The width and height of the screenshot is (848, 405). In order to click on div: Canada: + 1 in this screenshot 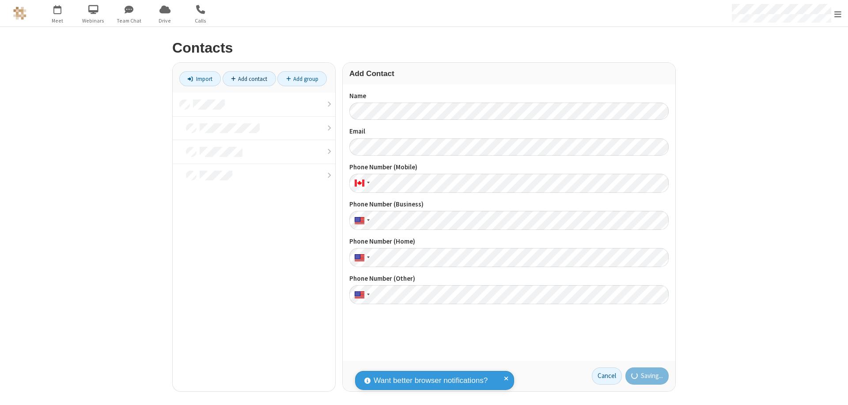, I will do `click(361, 183)`.